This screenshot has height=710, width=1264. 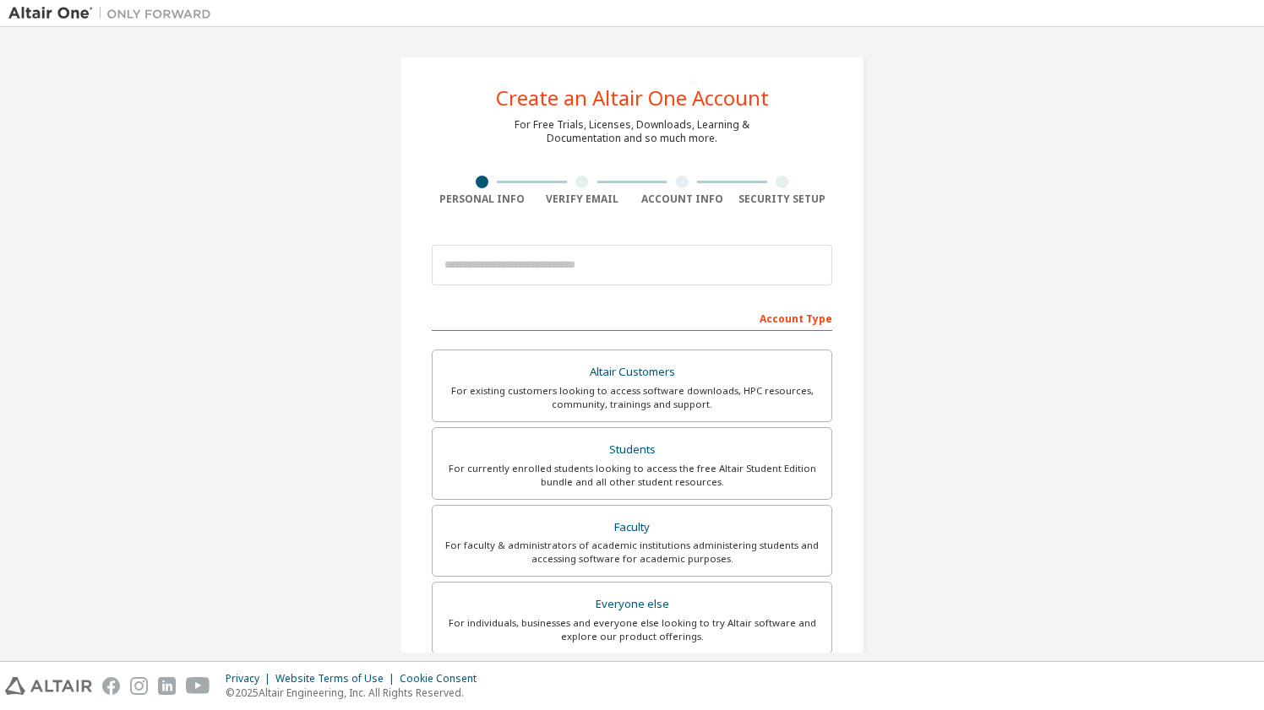 I want to click on div: Security Setup, so click(x=782, y=199).